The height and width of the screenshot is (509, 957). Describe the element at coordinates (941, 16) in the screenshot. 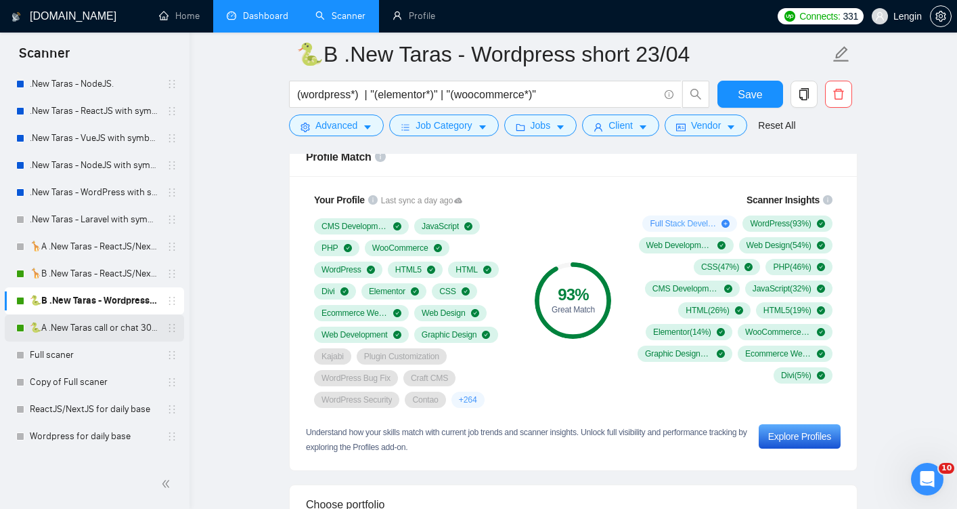

I see `a: setting` at that location.